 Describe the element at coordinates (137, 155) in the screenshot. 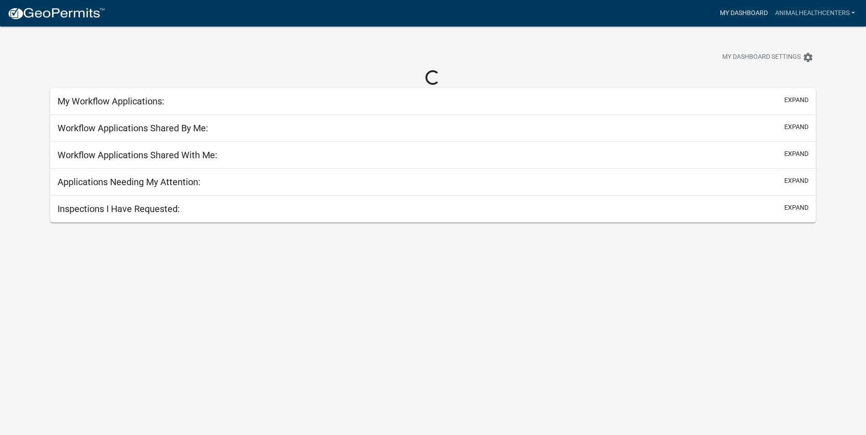

I see `h5: Workflow Applications Shared With Me:` at that location.